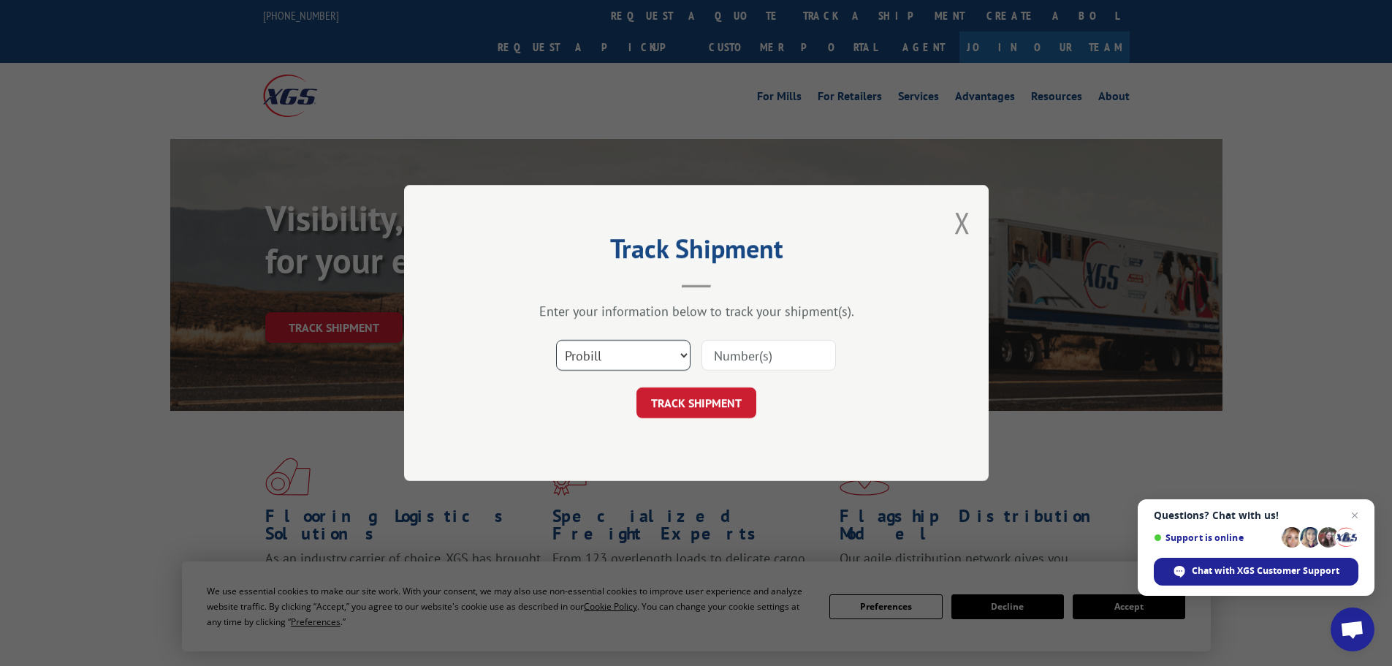  I want to click on button: Close modal, so click(962, 222).